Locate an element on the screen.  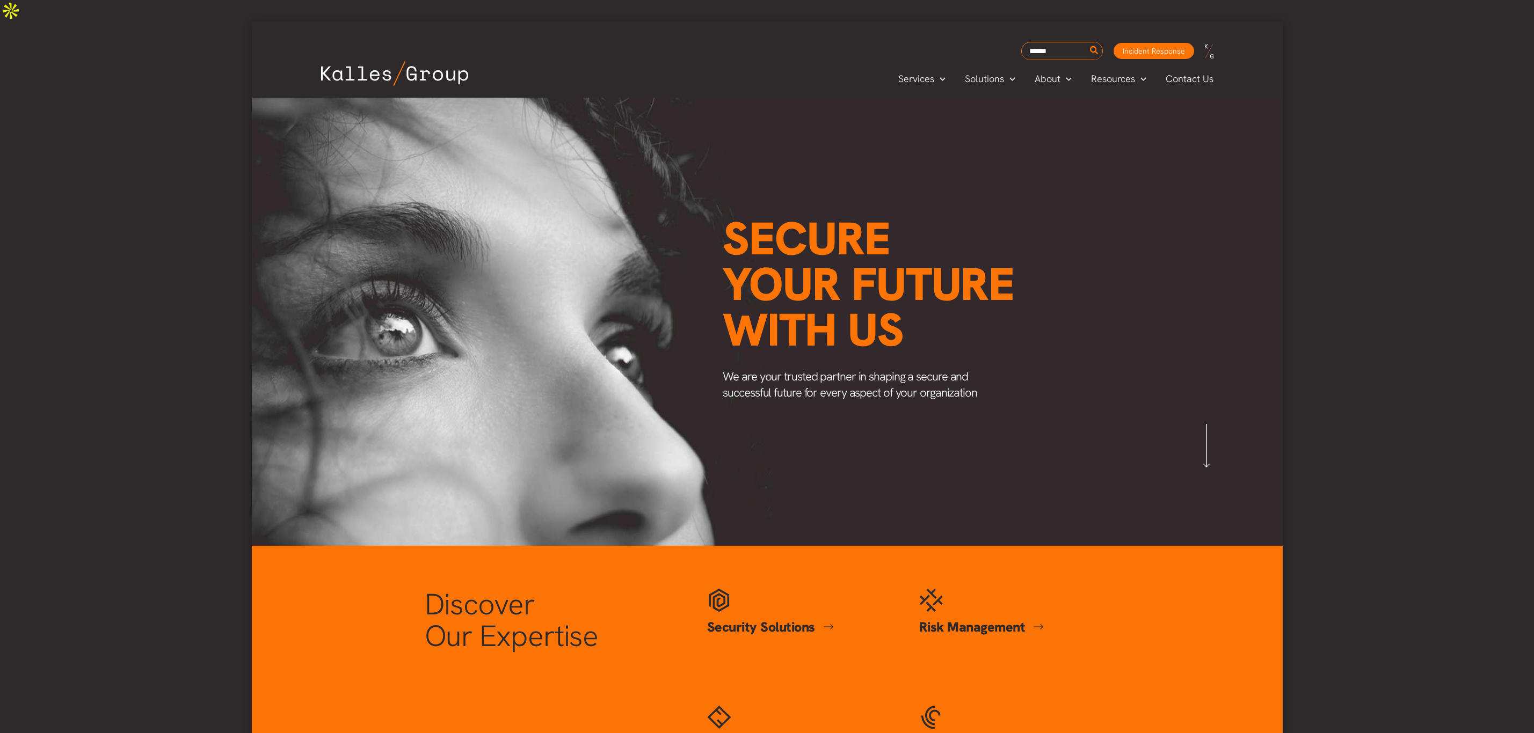
a: SolutionsMenu Toggle is located at coordinates (990, 79).